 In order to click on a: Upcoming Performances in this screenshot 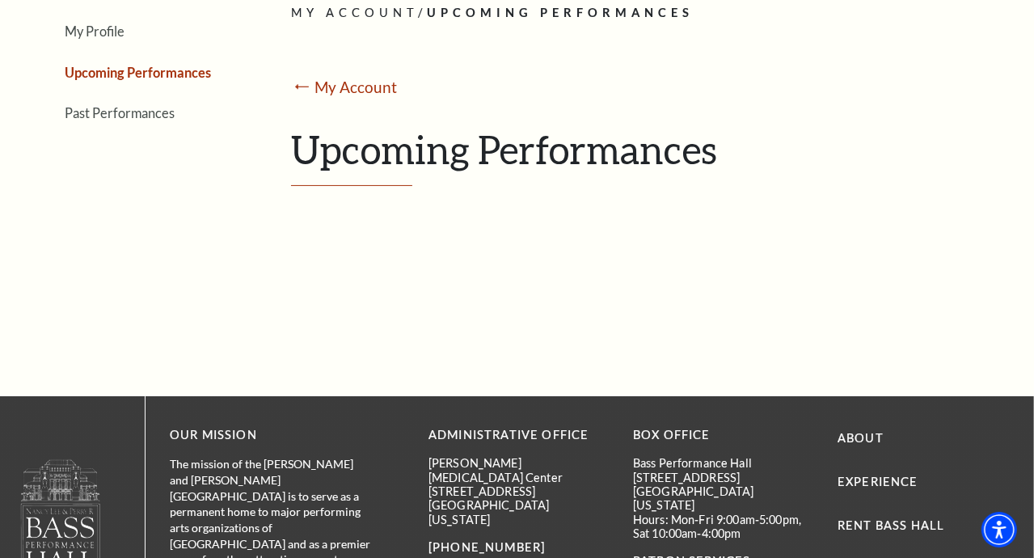, I will do `click(137, 72)`.